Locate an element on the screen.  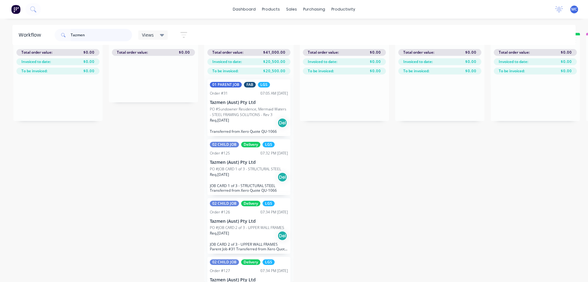
div: Order #127 is located at coordinates (220, 270).